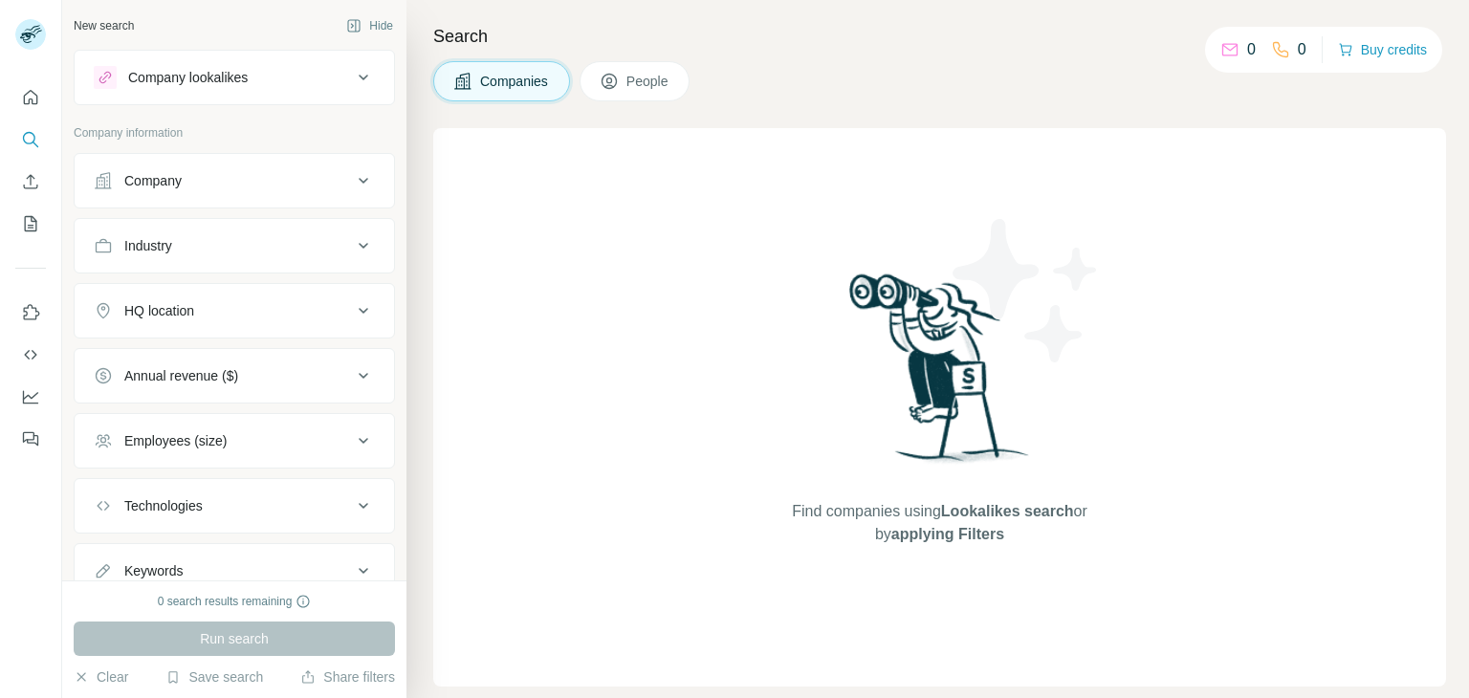 The width and height of the screenshot is (1469, 698). Describe the element at coordinates (159, 311) in the screenshot. I see `div: HQ location` at that location.